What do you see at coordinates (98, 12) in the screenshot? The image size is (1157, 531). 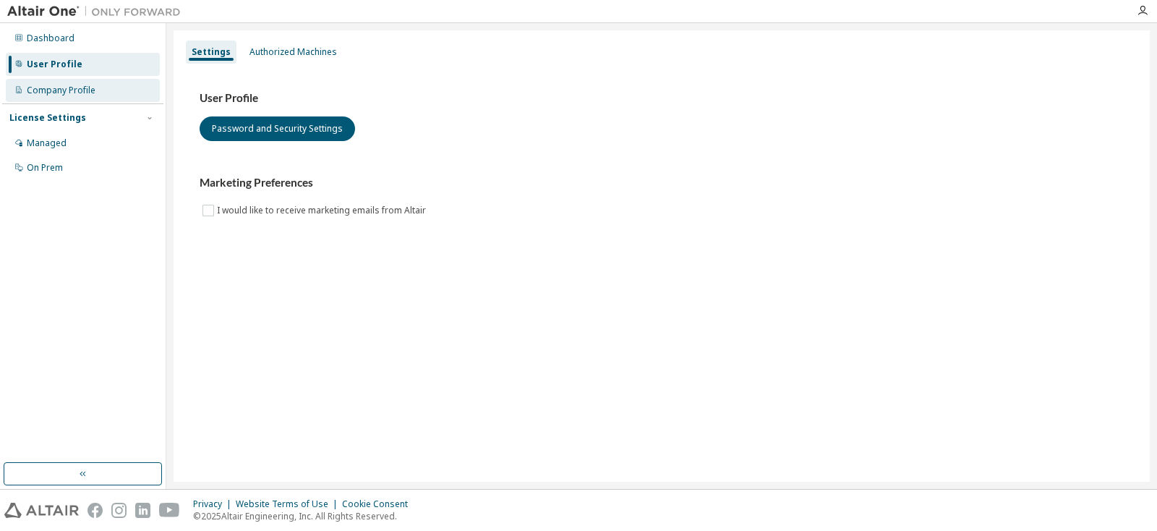 I see `img: Altair One` at bounding box center [98, 12].